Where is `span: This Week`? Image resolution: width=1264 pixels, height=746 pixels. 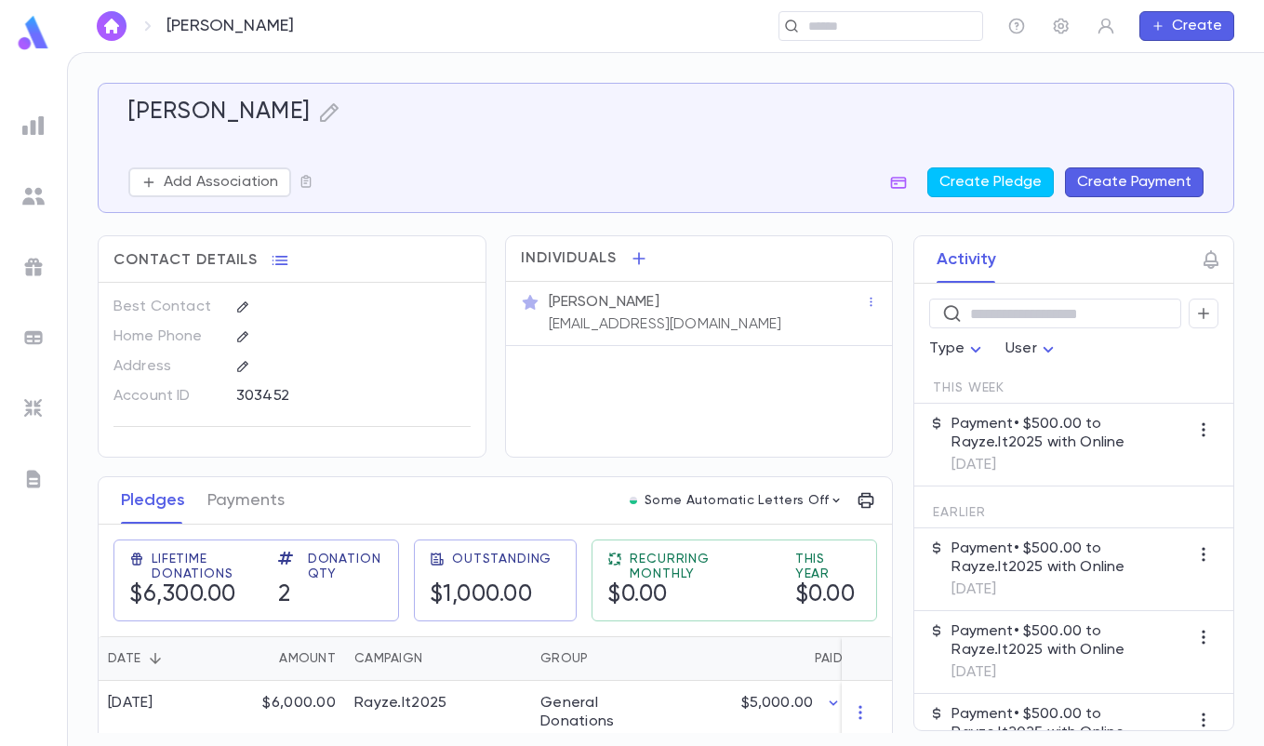 span: This Week is located at coordinates (968, 388).